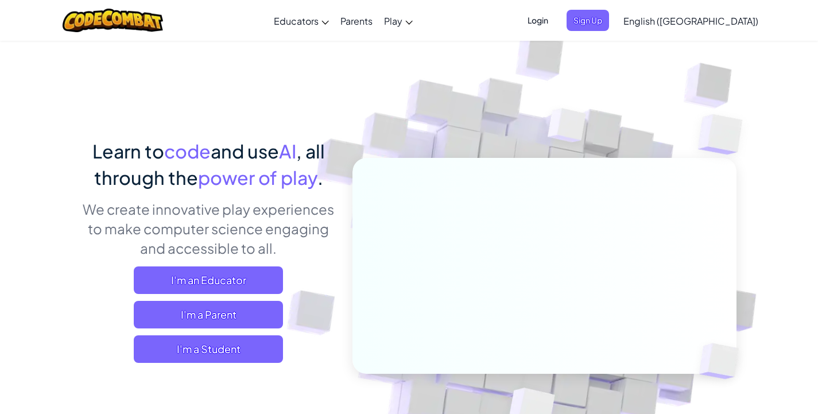 This screenshot has height=414, width=818. Describe the element at coordinates (538, 20) in the screenshot. I see `span: Login` at that location.